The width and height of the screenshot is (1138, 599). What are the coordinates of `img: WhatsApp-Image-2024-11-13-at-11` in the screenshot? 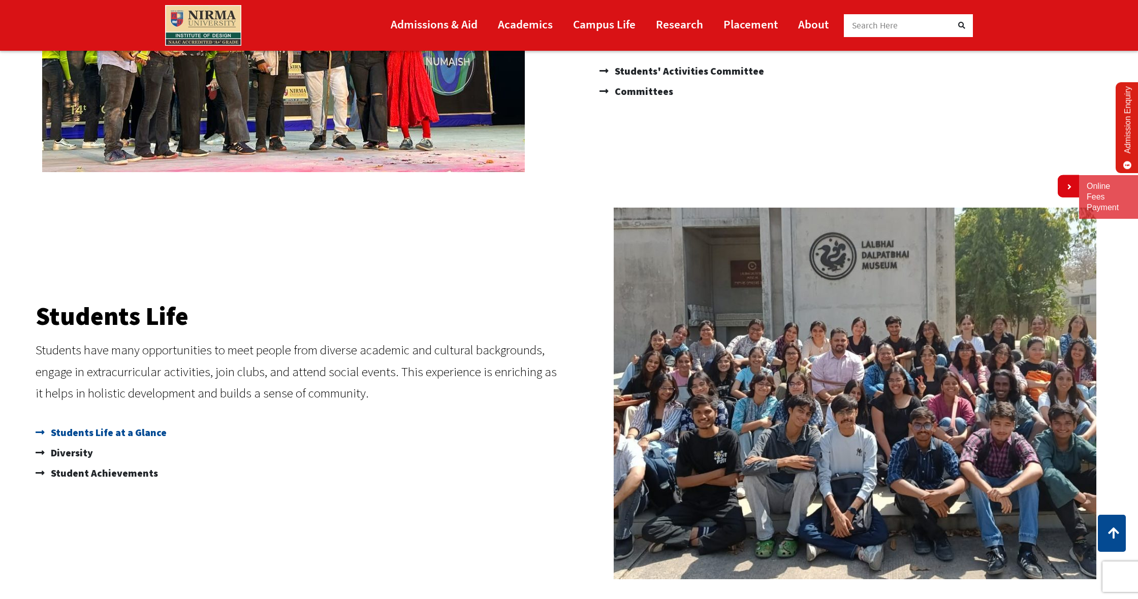 It's located at (855, 394).